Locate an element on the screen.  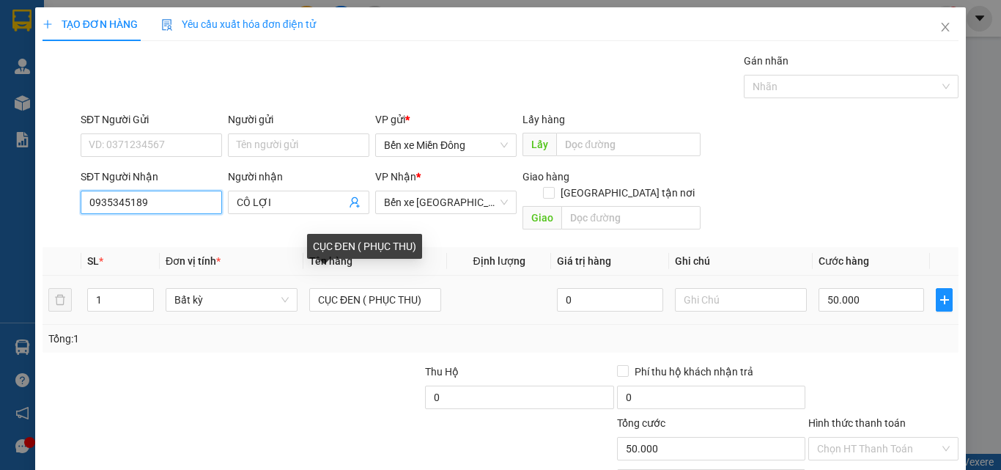
span: Bến xe Quảng Ngãi is located at coordinates (446, 202).